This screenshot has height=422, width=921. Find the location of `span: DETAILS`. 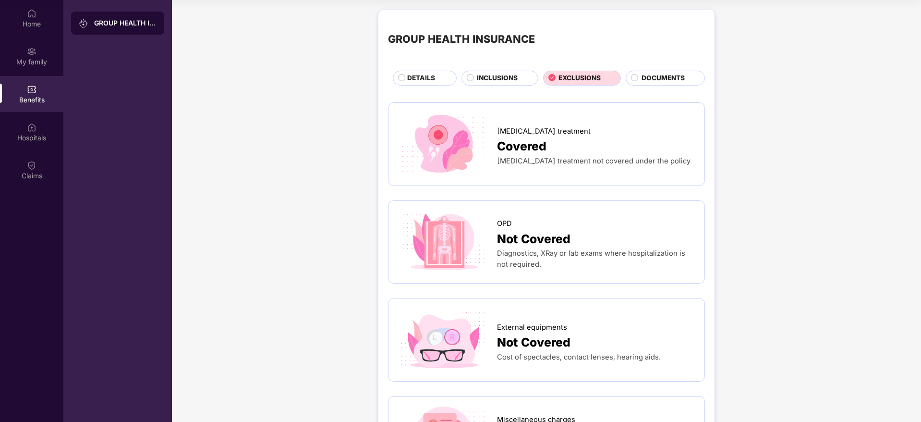

span: DETAILS is located at coordinates (421, 78).